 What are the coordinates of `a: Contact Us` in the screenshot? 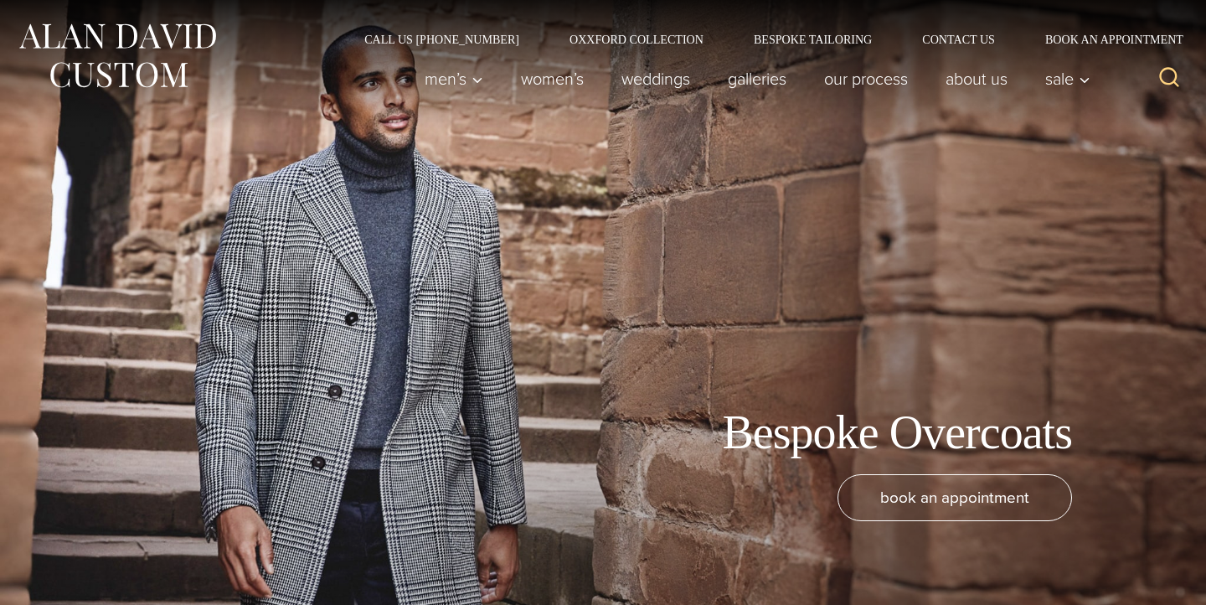 It's located at (958, 39).